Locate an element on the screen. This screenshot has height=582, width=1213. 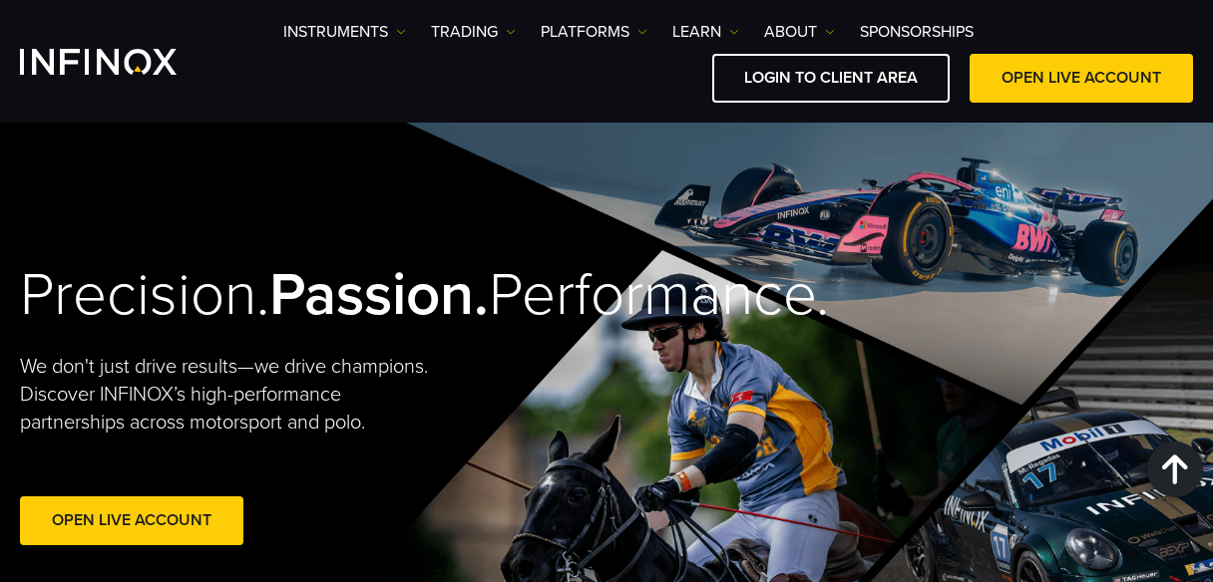
a: Instruments is located at coordinates (344, 32).